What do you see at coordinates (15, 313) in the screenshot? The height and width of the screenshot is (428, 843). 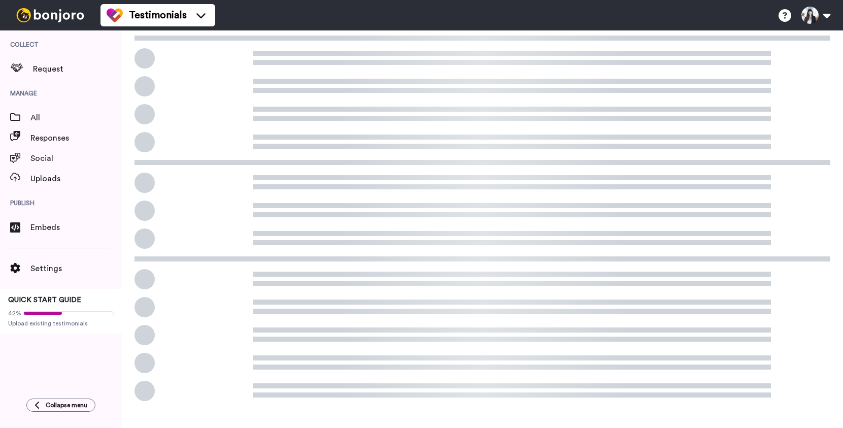 I see `span: 42%` at bounding box center [15, 313].